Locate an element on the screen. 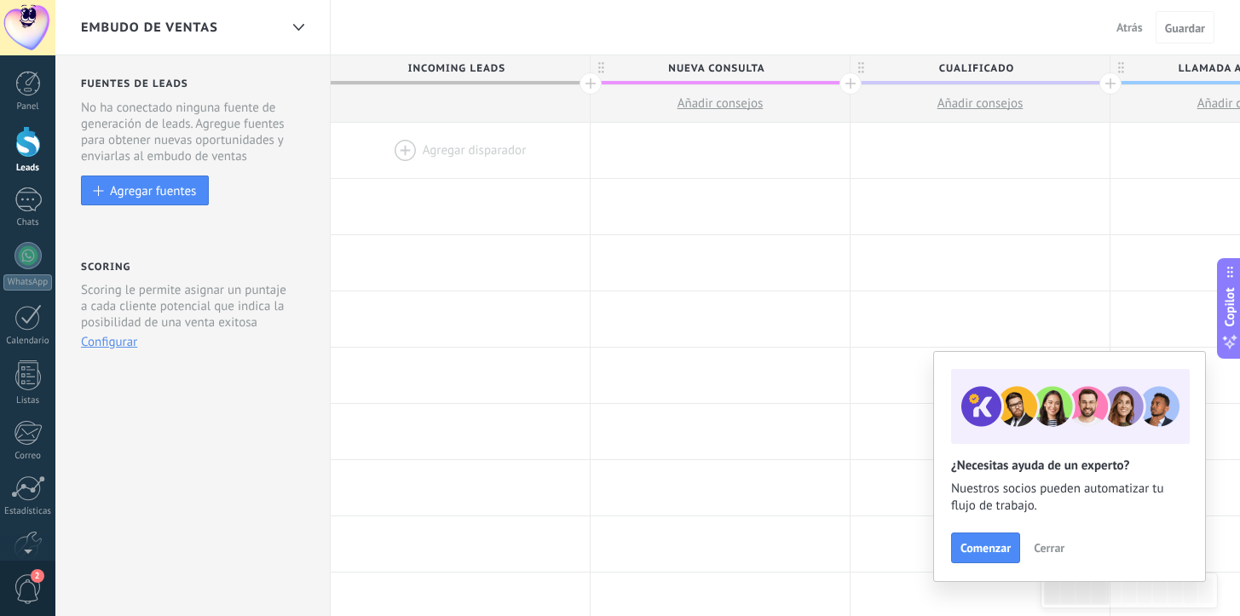 Image resolution: width=1240 pixels, height=616 pixels. span: Cualificado is located at coordinates (976, 68).